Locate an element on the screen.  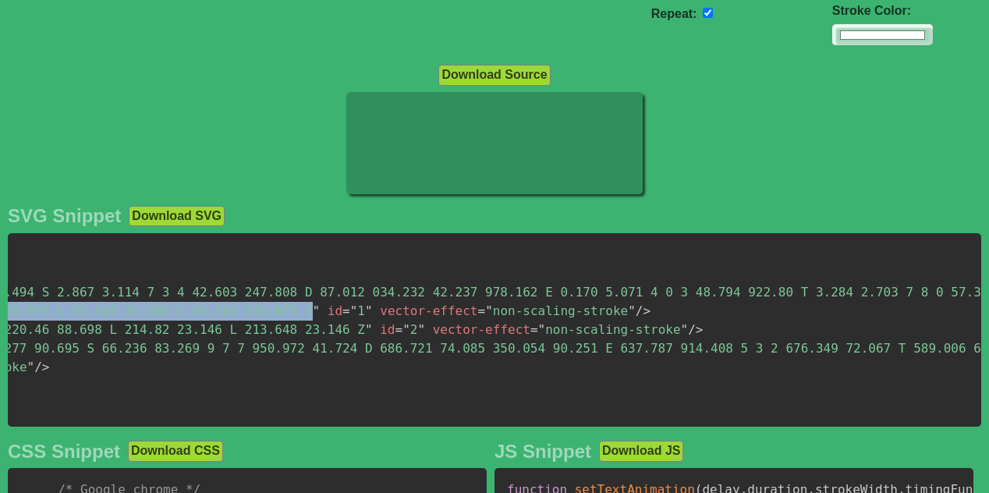
button: Download SVG is located at coordinates (176, 216).